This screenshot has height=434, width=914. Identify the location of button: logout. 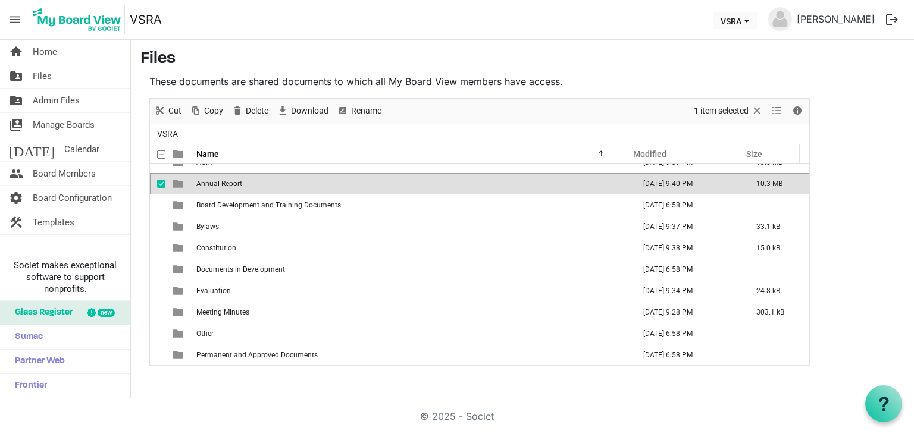
(892, 20).